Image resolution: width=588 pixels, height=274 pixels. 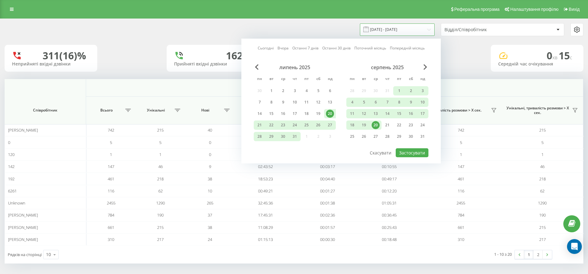 I want to click on div: нд 17 серп 2025 р., so click(x=422, y=114).